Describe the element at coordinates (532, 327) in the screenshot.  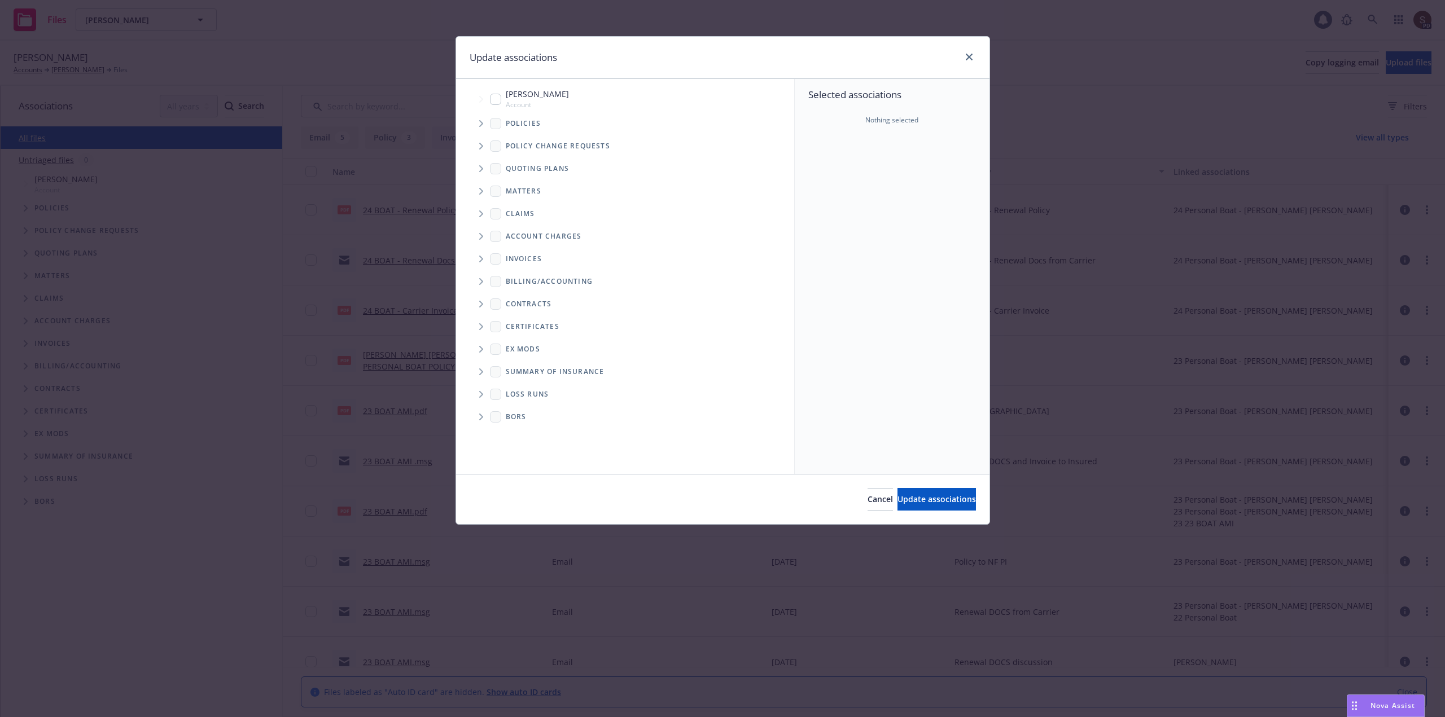
I see `span: Certificates` at that location.